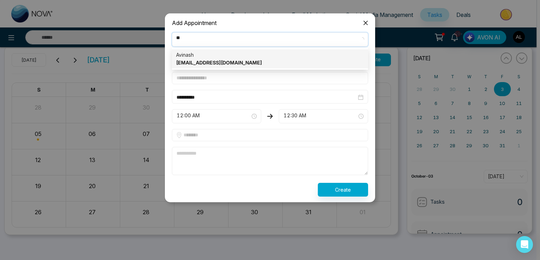 The image size is (540, 260). I want to click on span: close, so click(366, 23).